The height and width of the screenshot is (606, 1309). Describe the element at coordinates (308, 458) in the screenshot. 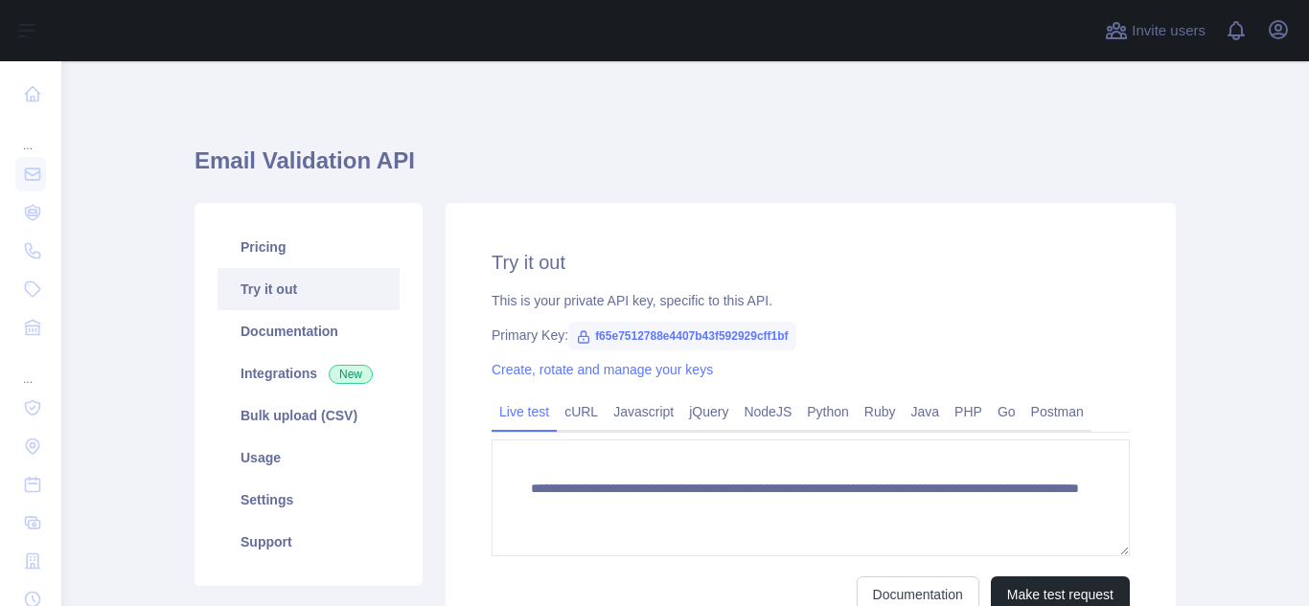

I see `a: Usage` at that location.